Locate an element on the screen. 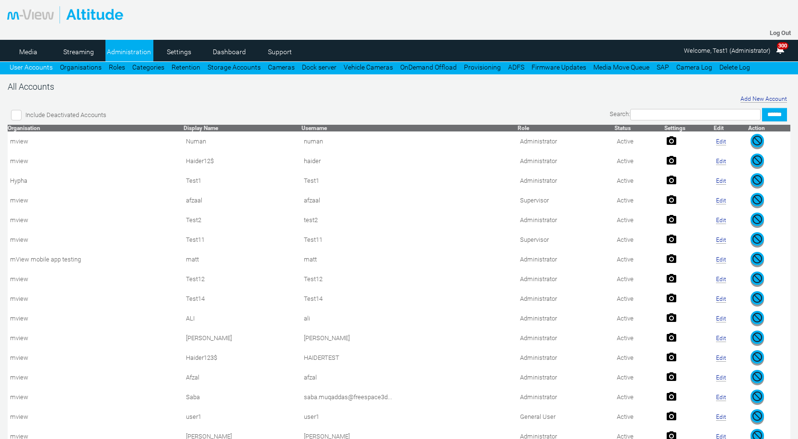 This screenshot has height=439, width=798. a: SAP is located at coordinates (663, 67).